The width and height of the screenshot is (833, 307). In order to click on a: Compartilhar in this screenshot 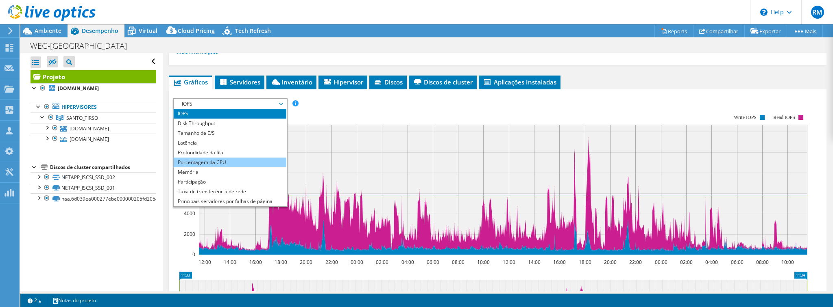, I will do `click(718, 31)`.